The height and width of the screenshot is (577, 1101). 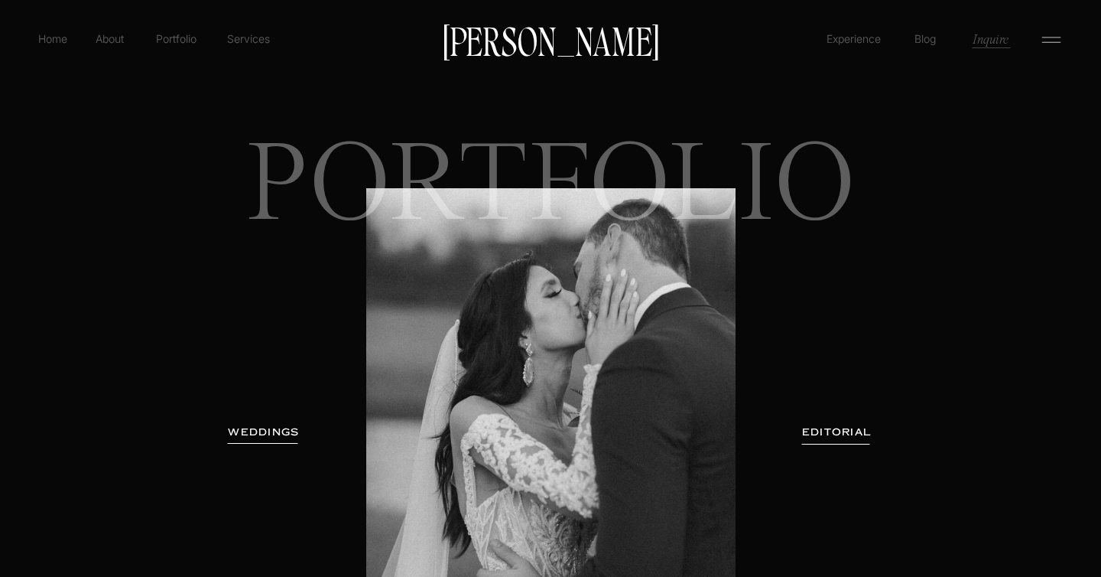 What do you see at coordinates (264, 432) in the screenshot?
I see `a: WEDDINGS` at bounding box center [264, 432].